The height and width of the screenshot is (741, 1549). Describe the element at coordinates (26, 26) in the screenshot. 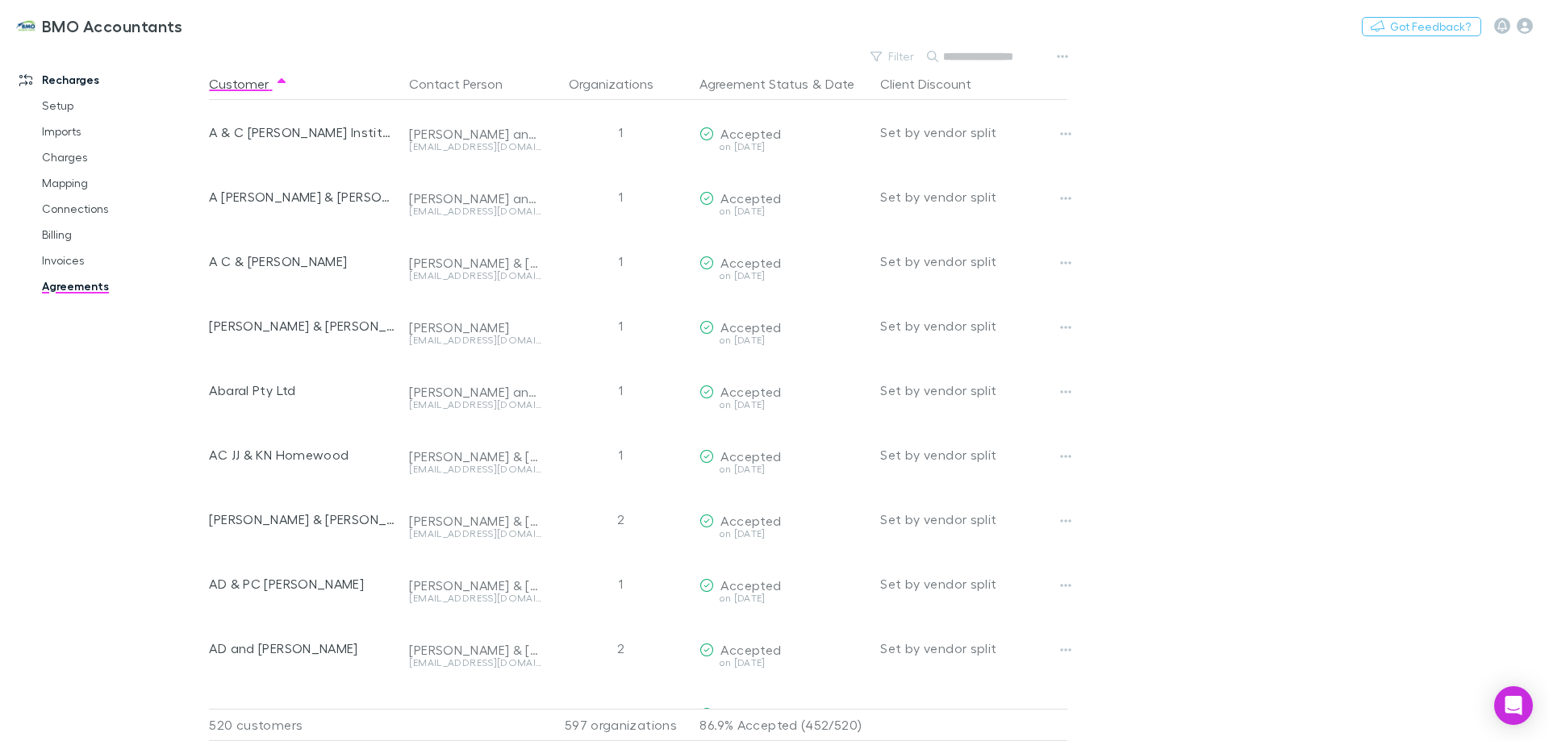

I see `img: BMO Accountants's Logo` at that location.